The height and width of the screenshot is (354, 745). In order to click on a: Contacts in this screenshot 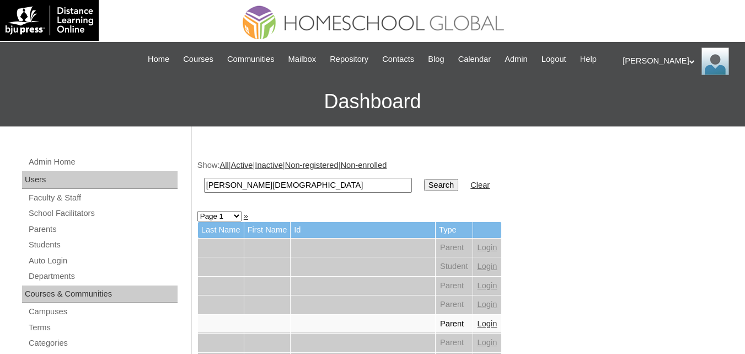, I will do `click(398, 59)`.